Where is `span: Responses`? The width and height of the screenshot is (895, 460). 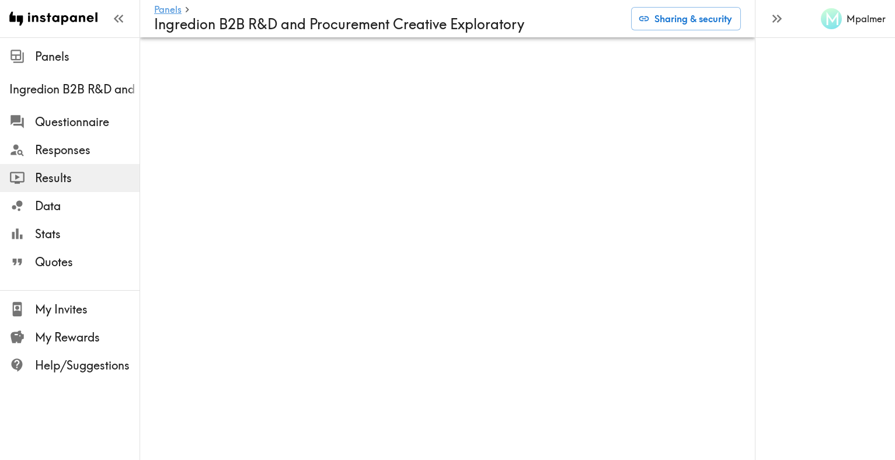
span: Responses is located at coordinates (87, 150).